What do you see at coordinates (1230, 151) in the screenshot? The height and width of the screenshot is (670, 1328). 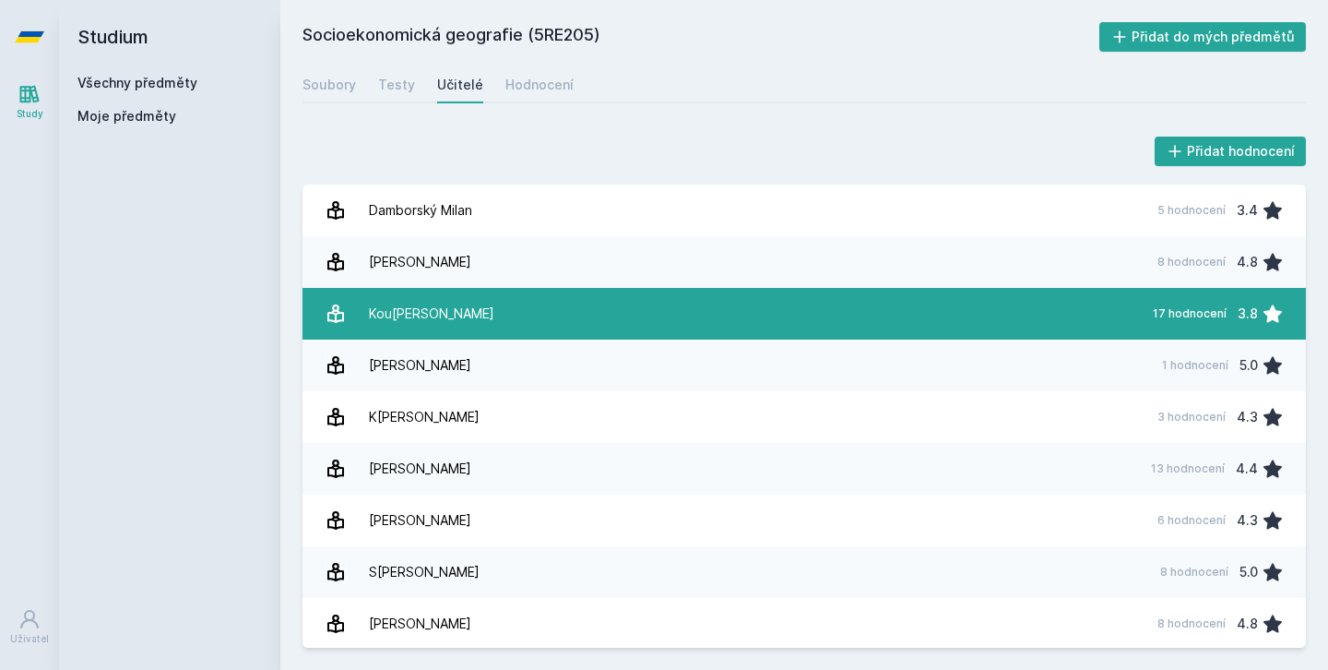 I see `a: Přidat hodnocení` at bounding box center [1230, 151].